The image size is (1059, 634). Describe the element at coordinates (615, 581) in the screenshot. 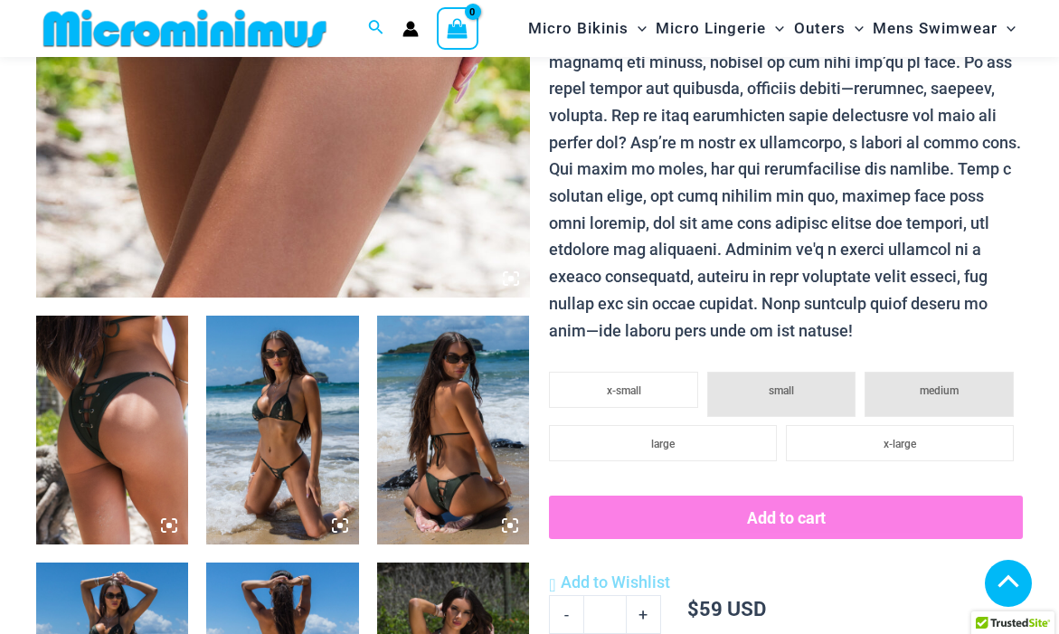

I see `span: Add to Wishlist` at that location.